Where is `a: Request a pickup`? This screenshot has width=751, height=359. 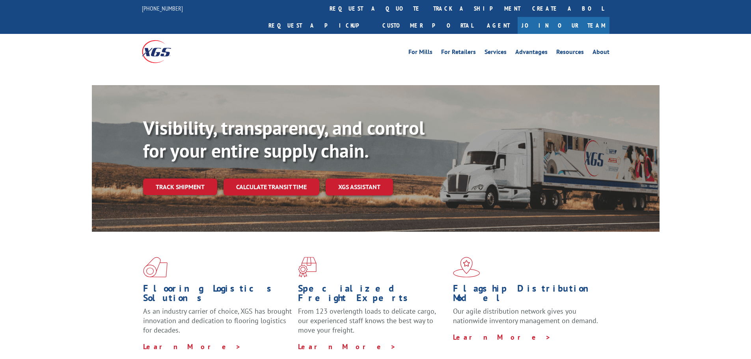
a: Request a pickup is located at coordinates (319, 25).